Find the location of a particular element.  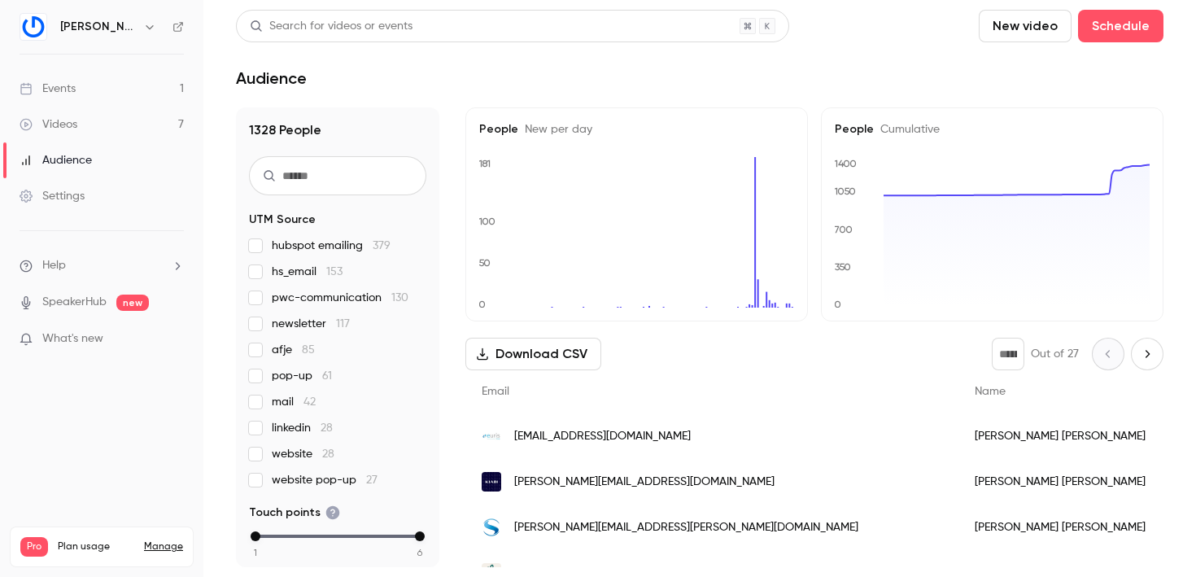

span: Name is located at coordinates (990, 391).